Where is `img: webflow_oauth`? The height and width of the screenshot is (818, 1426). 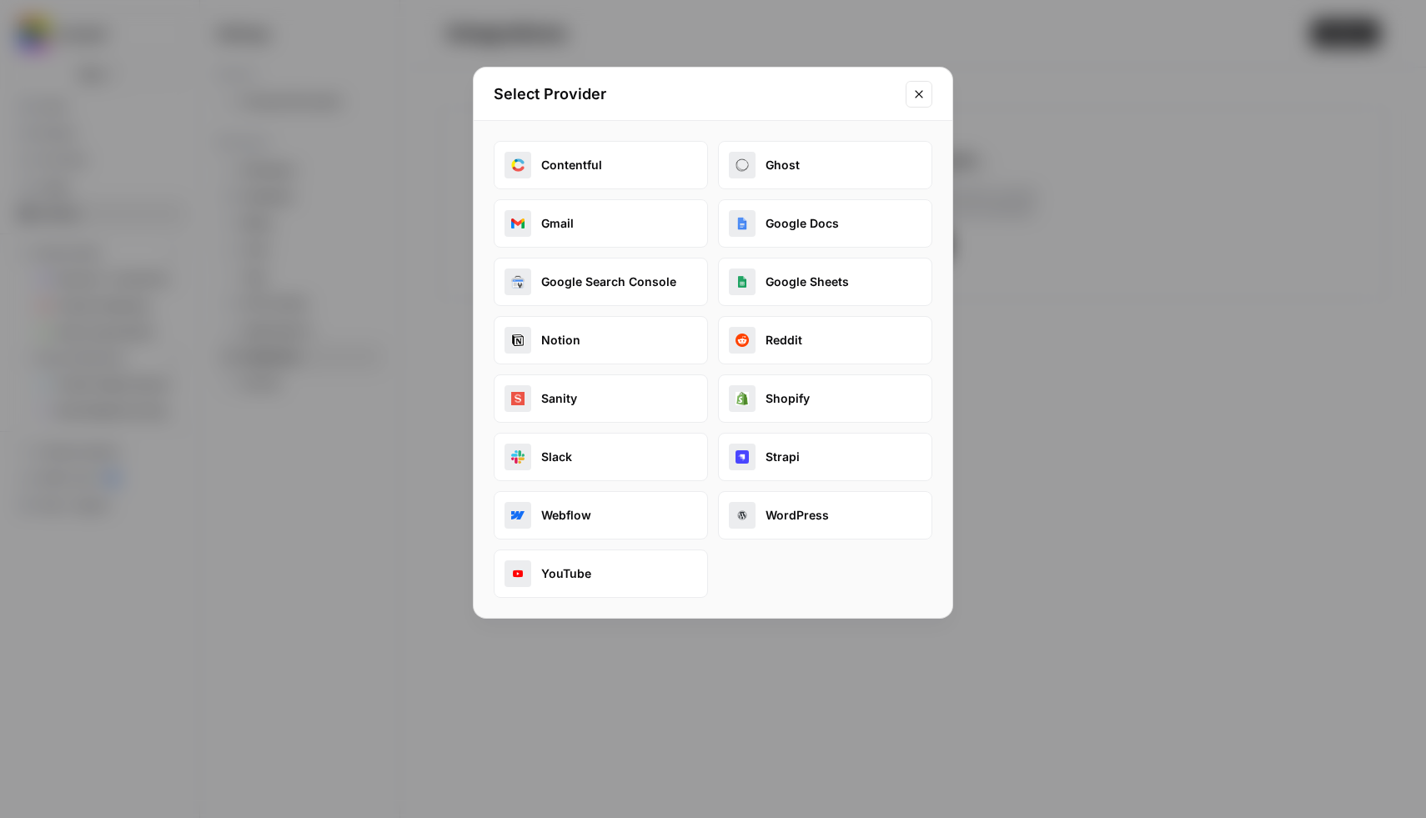
img: webflow_oauth is located at coordinates (518, 515).